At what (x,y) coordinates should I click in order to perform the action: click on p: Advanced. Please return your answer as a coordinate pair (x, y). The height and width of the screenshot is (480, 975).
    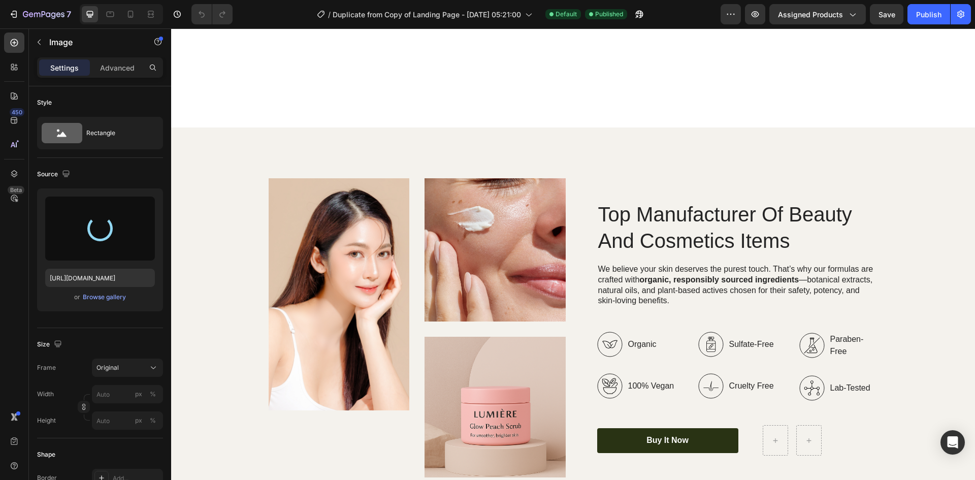
    Looking at the image, I should click on (117, 68).